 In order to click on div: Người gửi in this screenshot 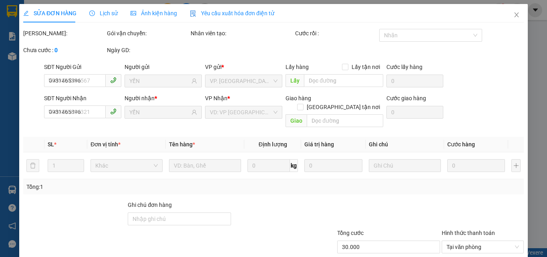, I will do `click(163, 67)`.